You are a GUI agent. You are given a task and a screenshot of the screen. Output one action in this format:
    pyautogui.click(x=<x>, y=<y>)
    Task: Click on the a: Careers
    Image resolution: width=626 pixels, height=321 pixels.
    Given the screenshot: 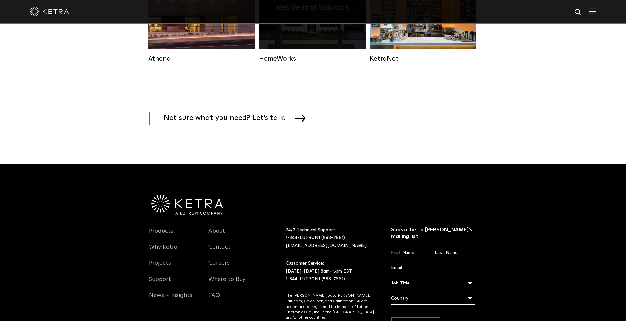 What is the action you would take?
    pyautogui.click(x=219, y=267)
    